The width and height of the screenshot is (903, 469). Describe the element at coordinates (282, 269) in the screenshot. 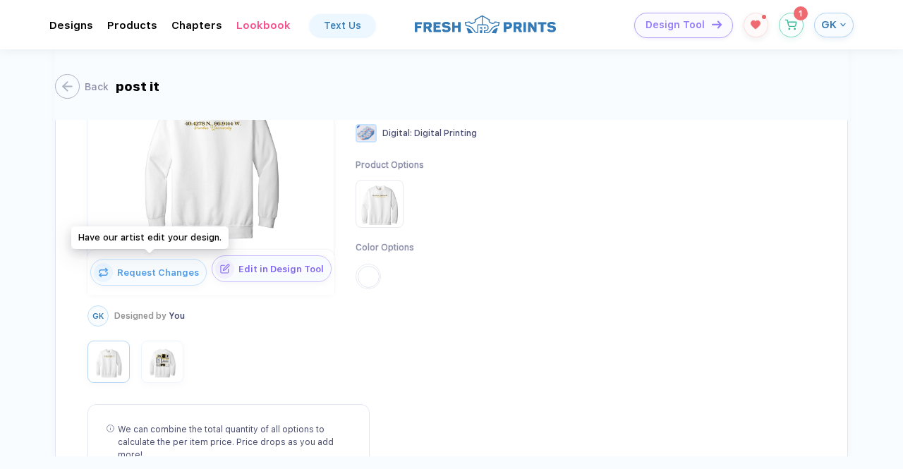

I see `span: Edit in Design Tool` at that location.